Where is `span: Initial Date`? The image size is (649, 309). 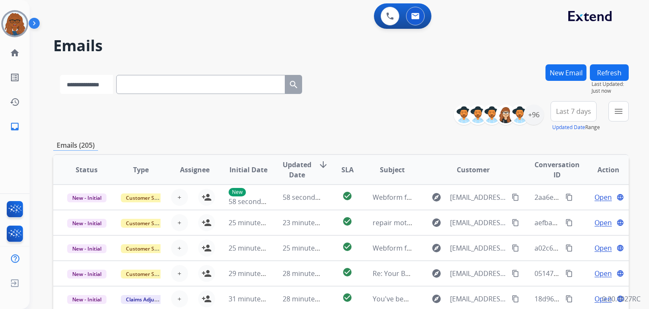 span: Initial Date is located at coordinates (249, 169).